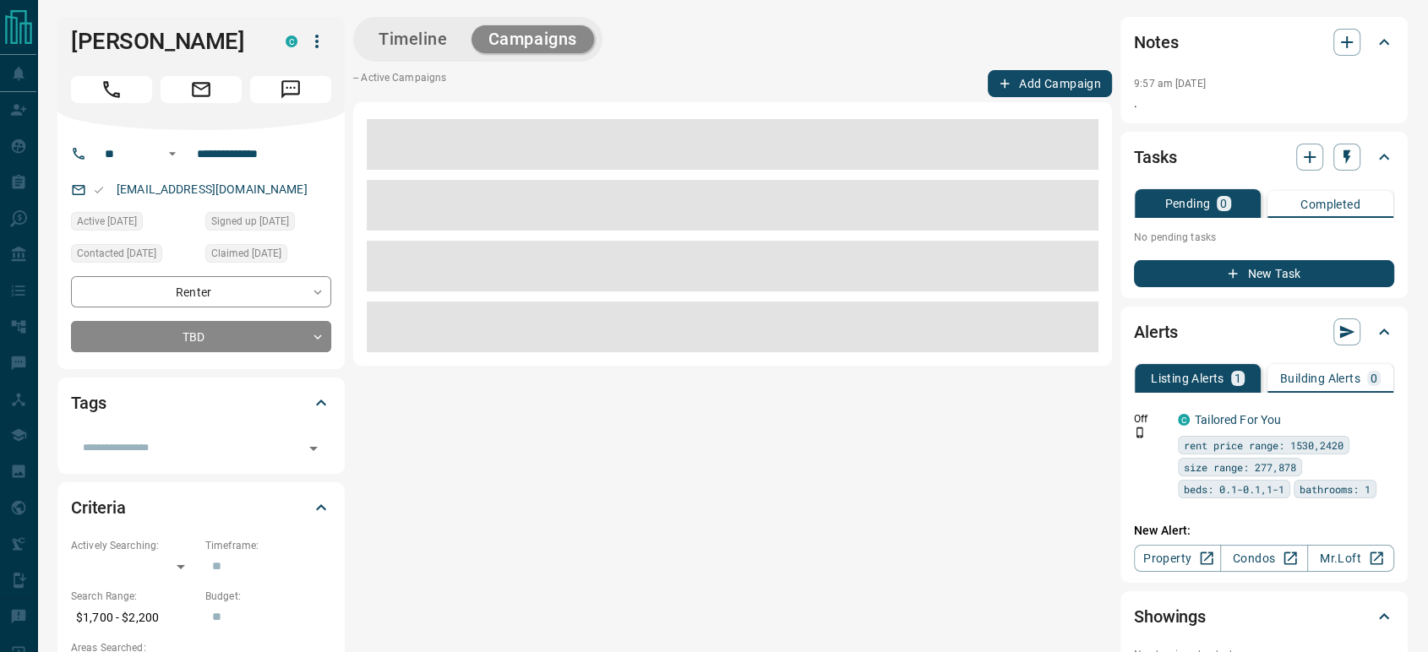 This screenshot has width=1428, height=652. I want to click on p: 1, so click(1238, 379).